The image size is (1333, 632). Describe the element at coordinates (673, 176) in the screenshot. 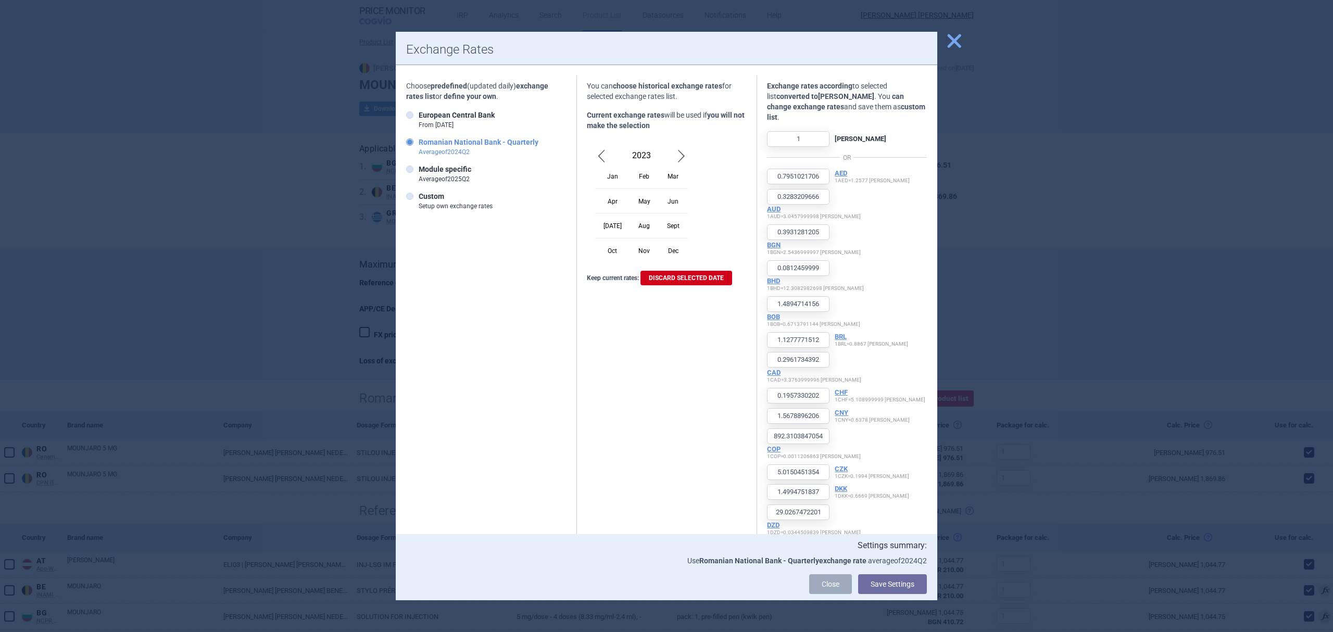

I see `div: Mar` at that location.